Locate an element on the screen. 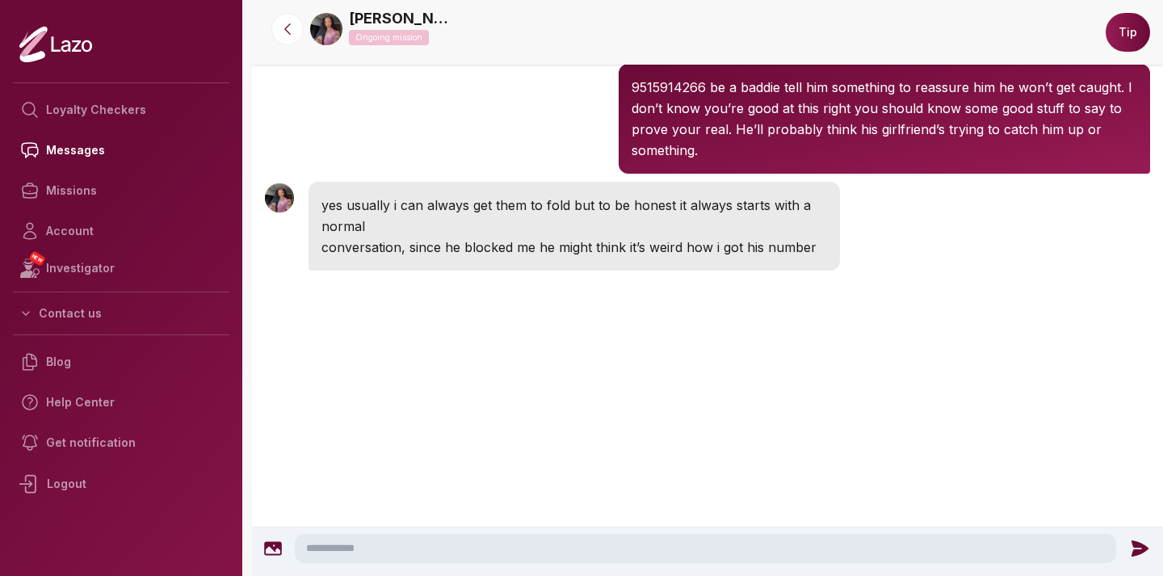 This screenshot has height=576, width=1163. img: 4b0546d6-1fdc-485f-8419-658a292abdc7 is located at coordinates (326, 29).